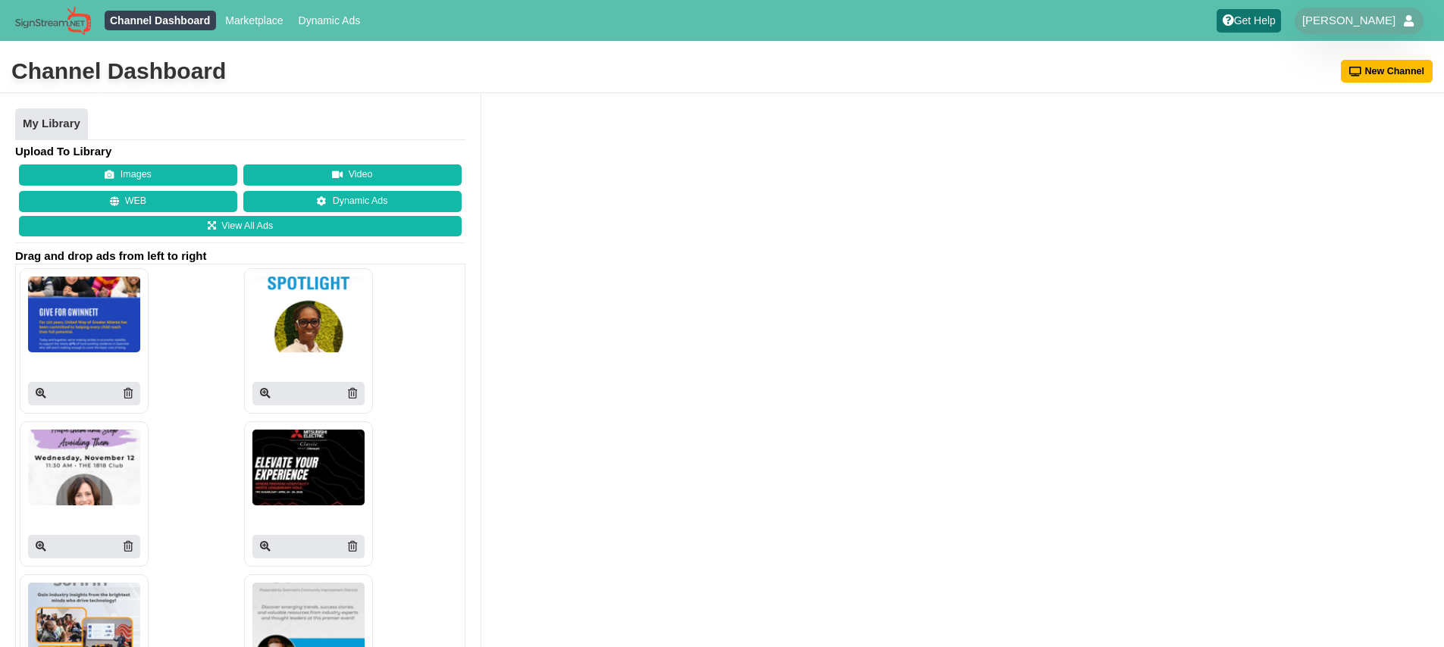 This screenshot has height=647, width=1444. Describe the element at coordinates (128, 202) in the screenshot. I see `button: WEB` at that location.